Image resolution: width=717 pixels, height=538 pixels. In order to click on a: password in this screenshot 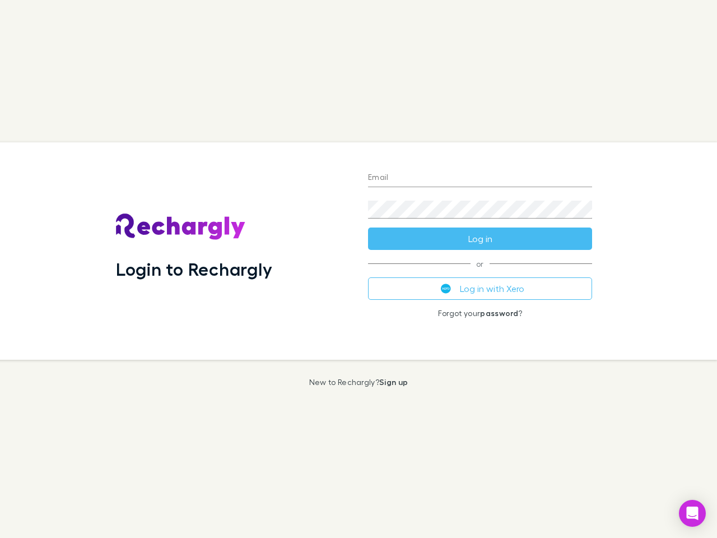, I will do `click(499, 313)`.